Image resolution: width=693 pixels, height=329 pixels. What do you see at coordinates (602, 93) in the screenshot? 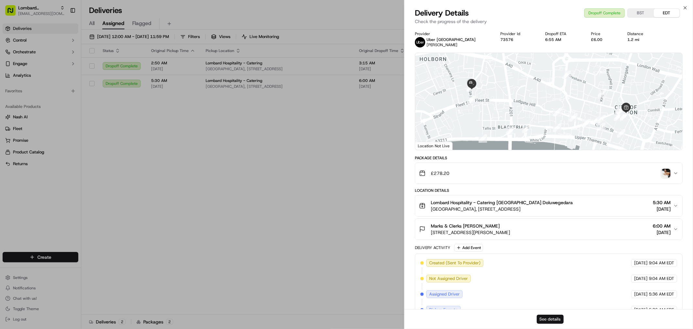
I see `div: 11` at bounding box center [602, 93].